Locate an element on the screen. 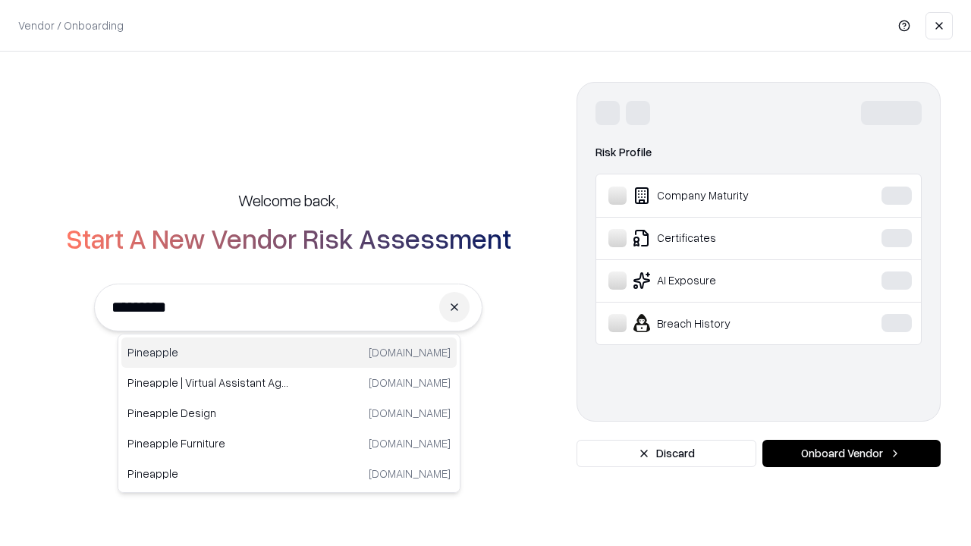 This screenshot has height=546, width=971. p: Pineapple Furniture is located at coordinates (208, 443).